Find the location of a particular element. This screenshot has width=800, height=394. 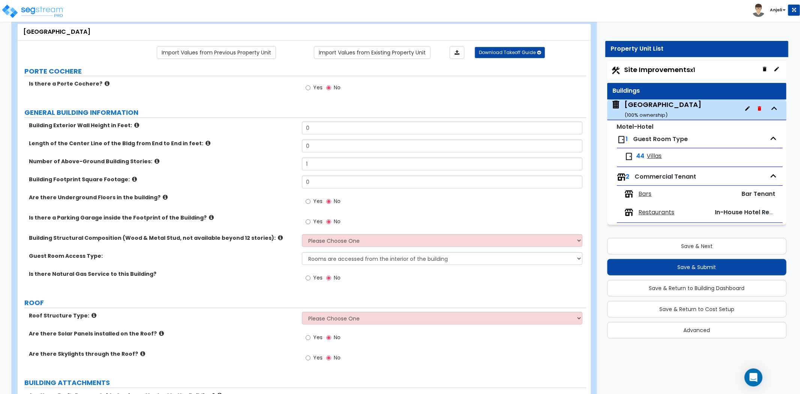

span: Guest Room Type is located at coordinates (661, 139).